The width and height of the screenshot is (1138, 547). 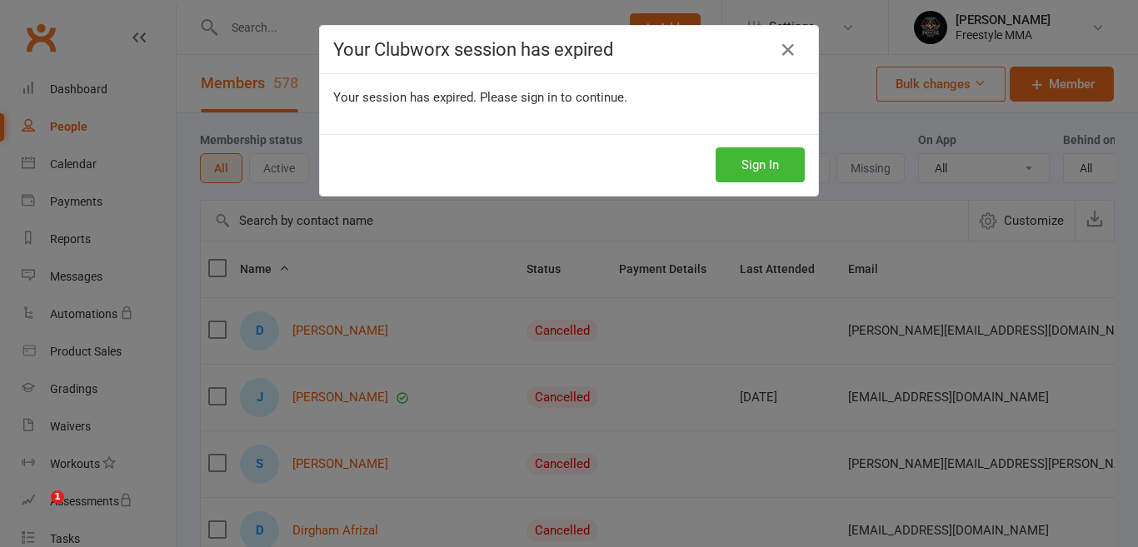 What do you see at coordinates (569, 49) in the screenshot?
I see `h4: Your Clubworx session has expired` at bounding box center [569, 49].